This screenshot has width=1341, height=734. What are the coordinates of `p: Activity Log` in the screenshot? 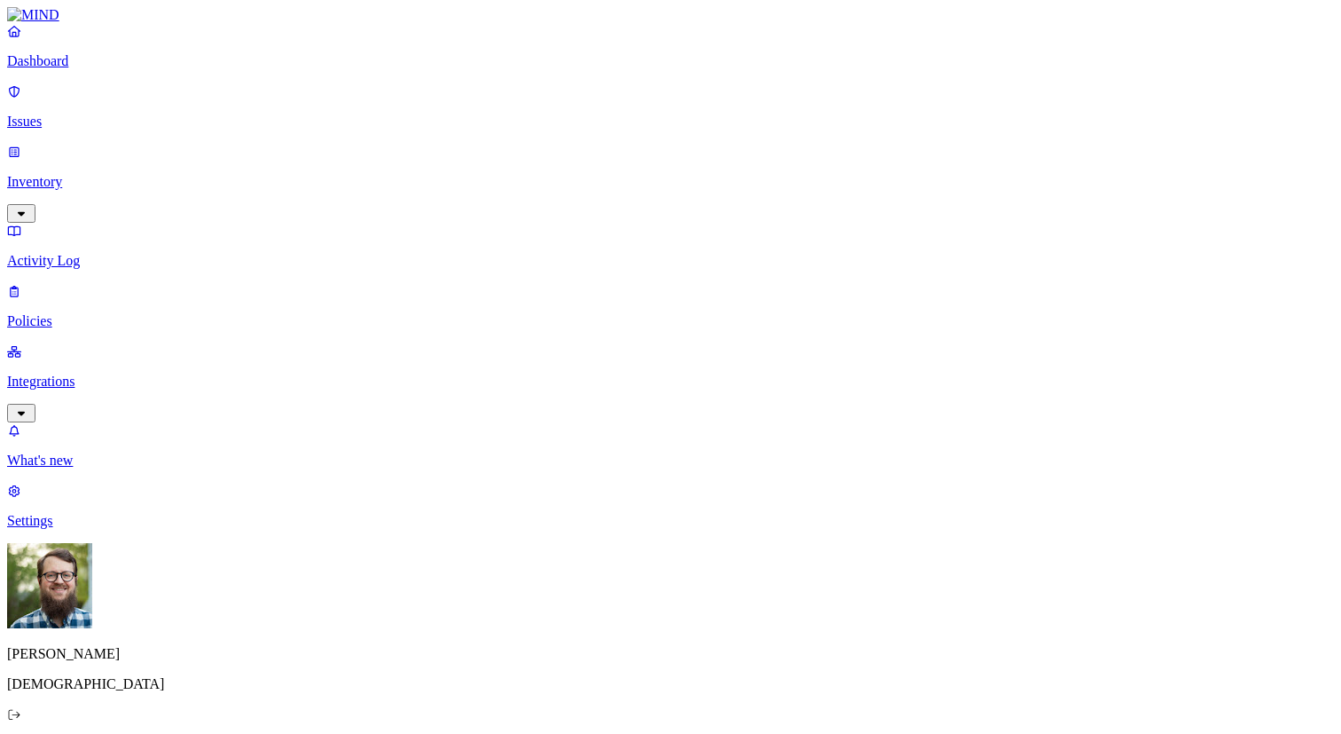 It's located at (671, 261).